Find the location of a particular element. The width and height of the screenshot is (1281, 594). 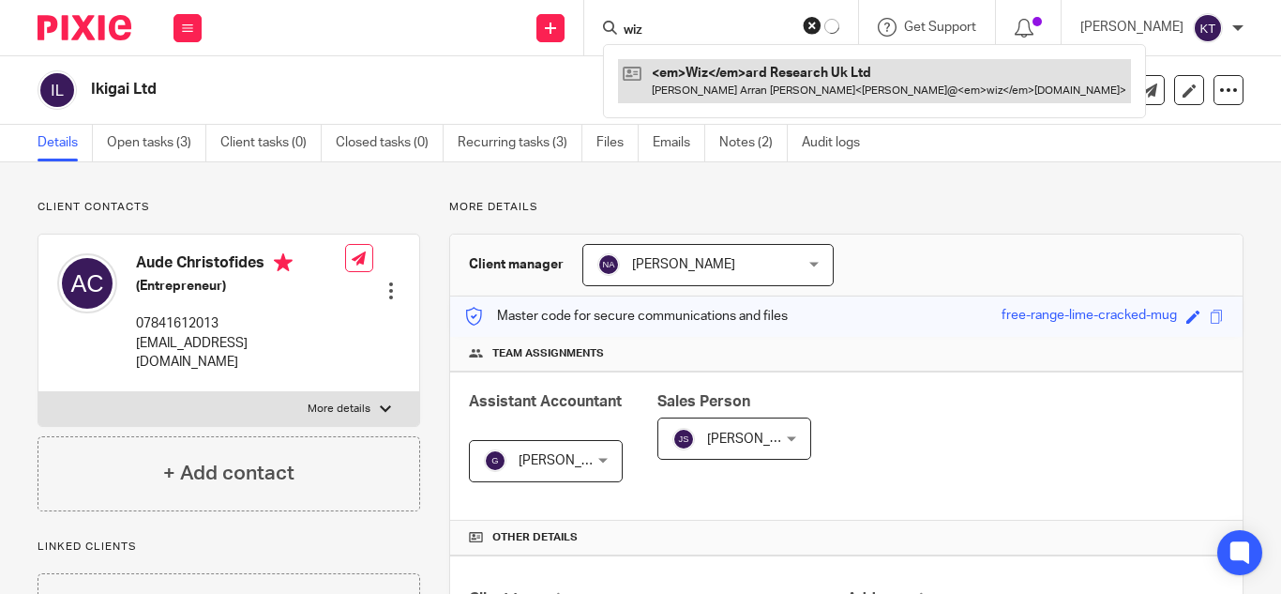

i: Primary is located at coordinates (283, 263).